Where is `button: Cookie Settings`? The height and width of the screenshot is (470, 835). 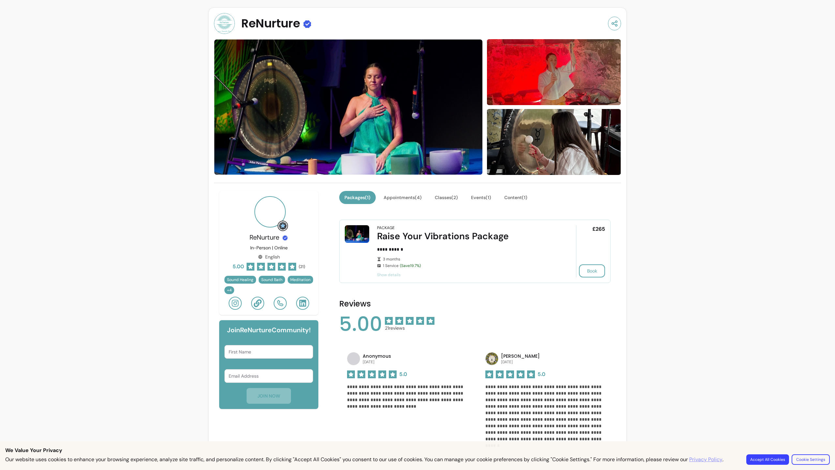 button: Cookie Settings is located at coordinates (811, 459).